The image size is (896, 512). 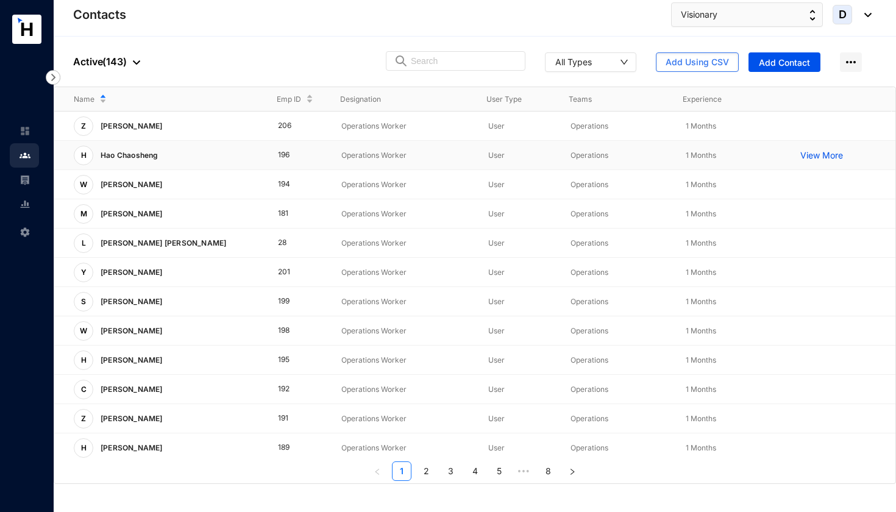 I want to click on li: 2, so click(x=426, y=471).